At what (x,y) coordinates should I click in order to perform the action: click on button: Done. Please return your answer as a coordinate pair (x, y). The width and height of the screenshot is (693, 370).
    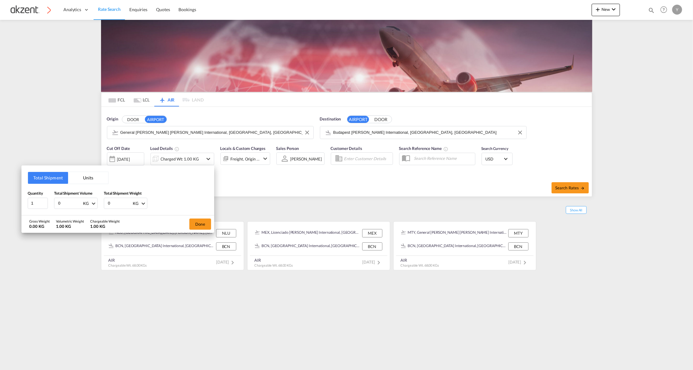
    Looking at the image, I should click on (200, 224).